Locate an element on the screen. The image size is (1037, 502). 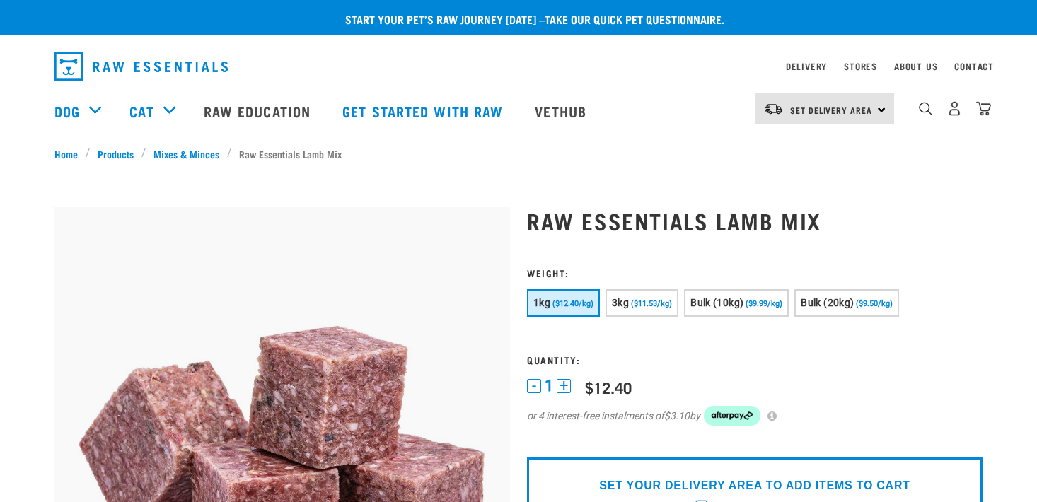
span: ($9.99/kg) is located at coordinates (764, 303).